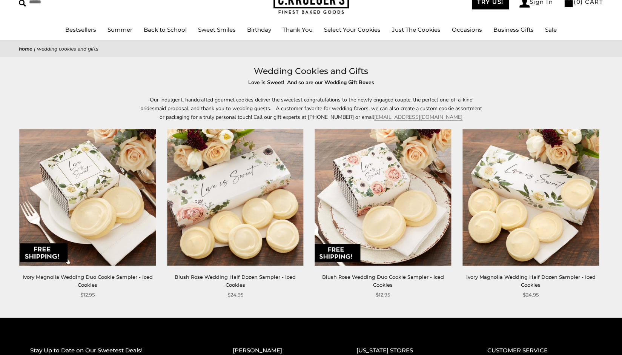 Image resolution: width=622 pixels, height=355 pixels. What do you see at coordinates (165, 29) in the screenshot?
I see `a: Back to School` at bounding box center [165, 29].